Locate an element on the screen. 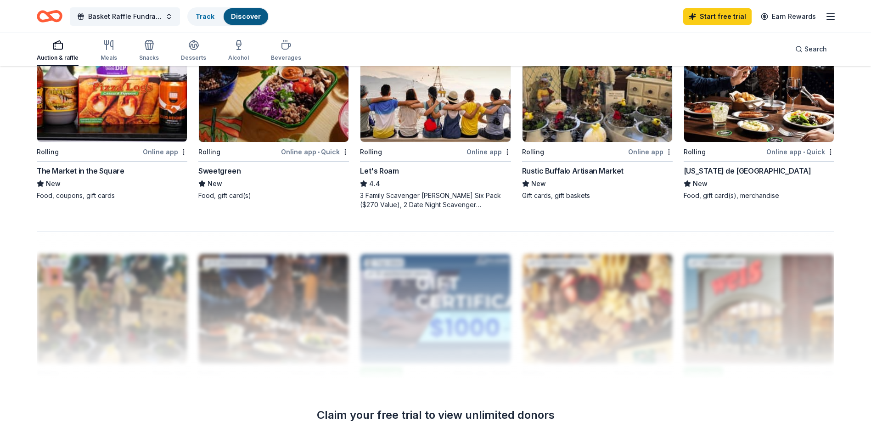 The width and height of the screenshot is (871, 428). img: Image for Sweetgreen is located at coordinates (274, 87).